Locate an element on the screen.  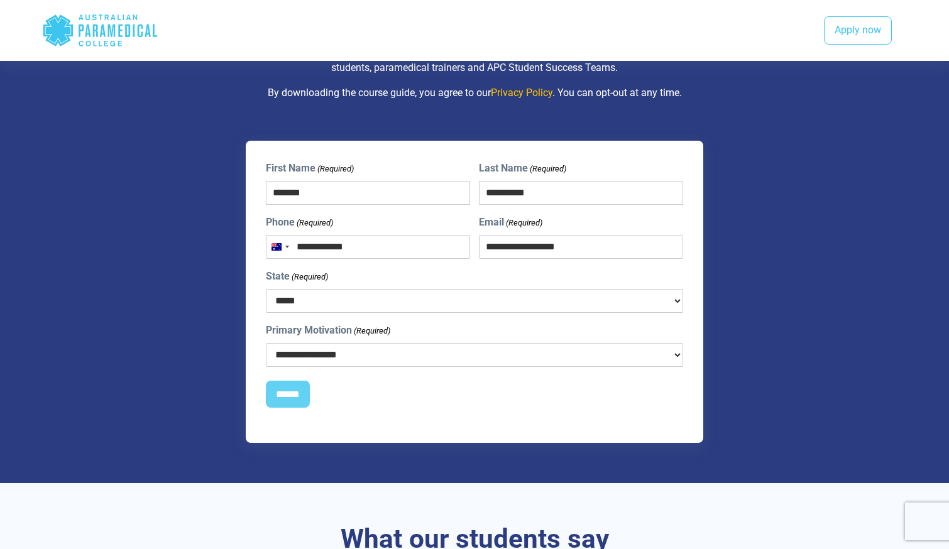
label: Last Name is located at coordinates (522, 168).